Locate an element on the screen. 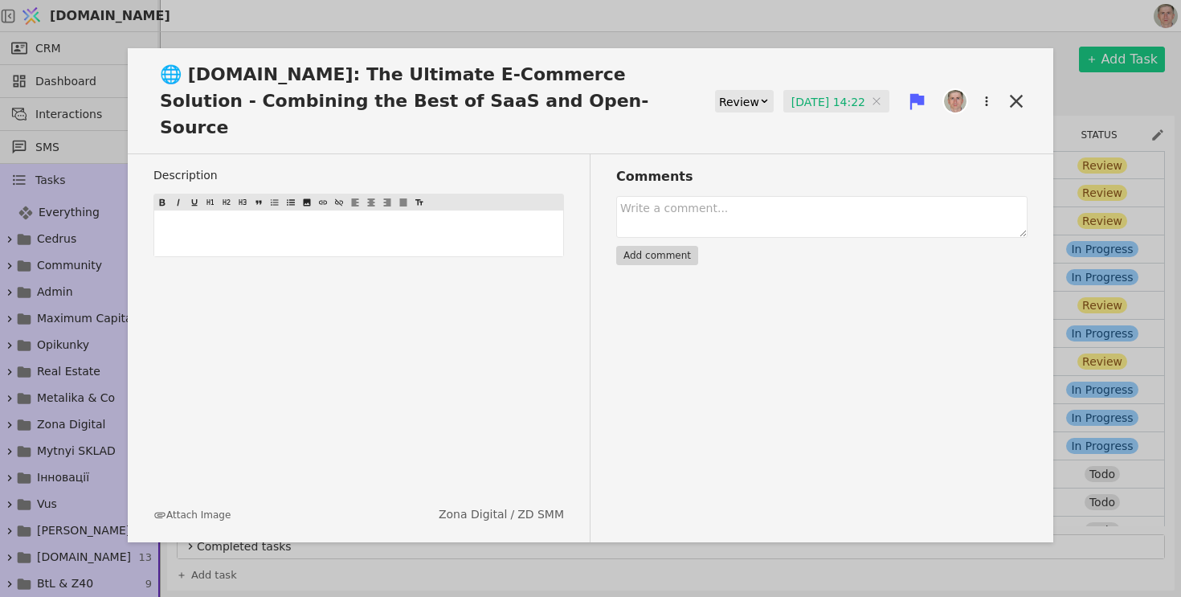 The width and height of the screenshot is (1181, 597). label: Description is located at coordinates (358, 175).